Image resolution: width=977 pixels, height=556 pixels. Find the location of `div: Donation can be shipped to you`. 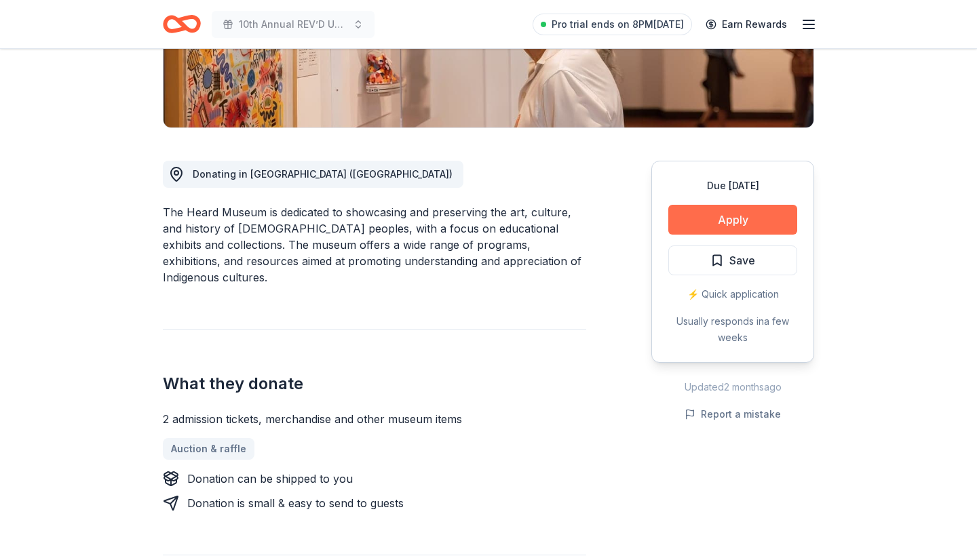

div: Donation can be shipped to you is located at coordinates (270, 479).